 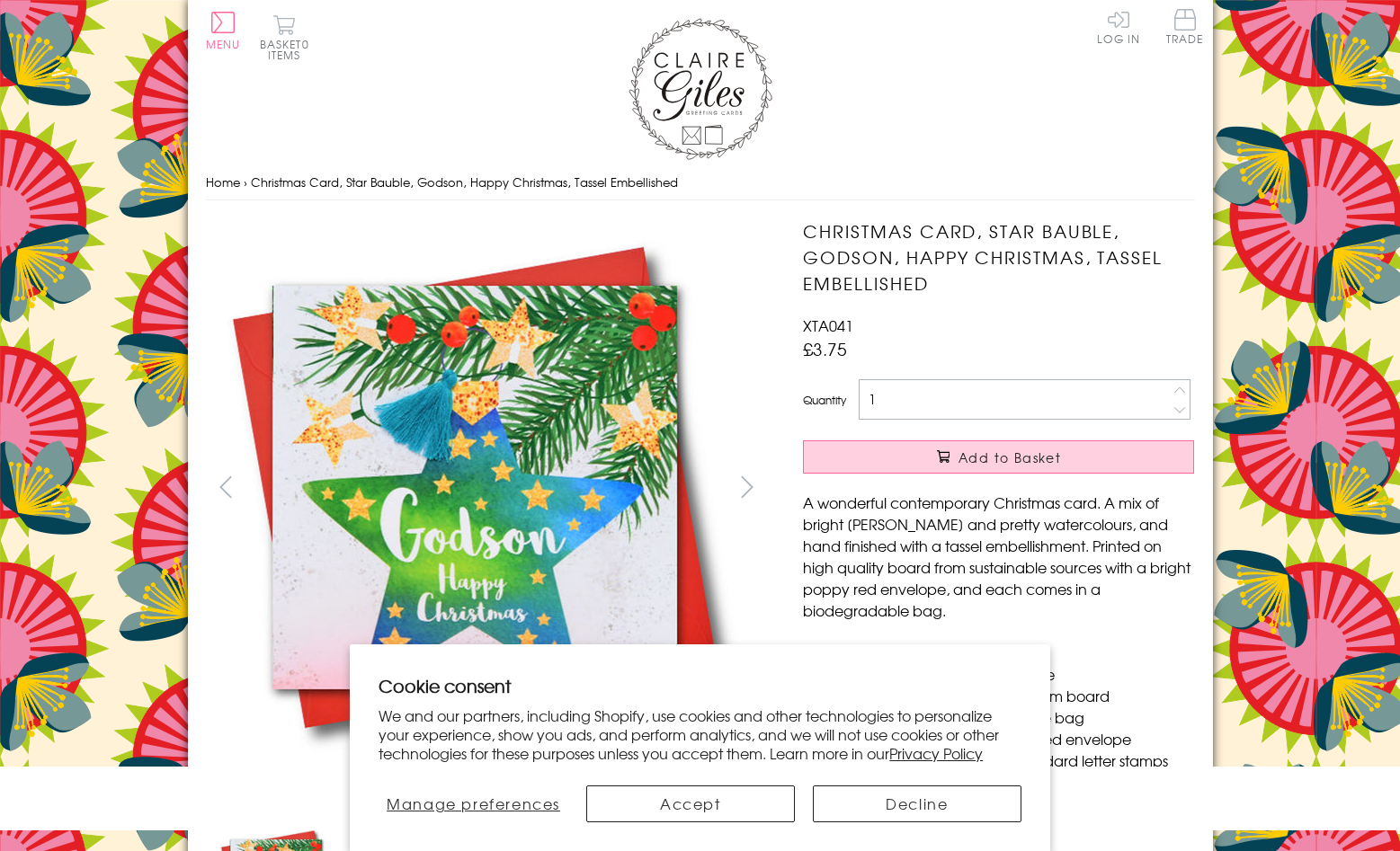 I want to click on button: next, so click(x=746, y=487).